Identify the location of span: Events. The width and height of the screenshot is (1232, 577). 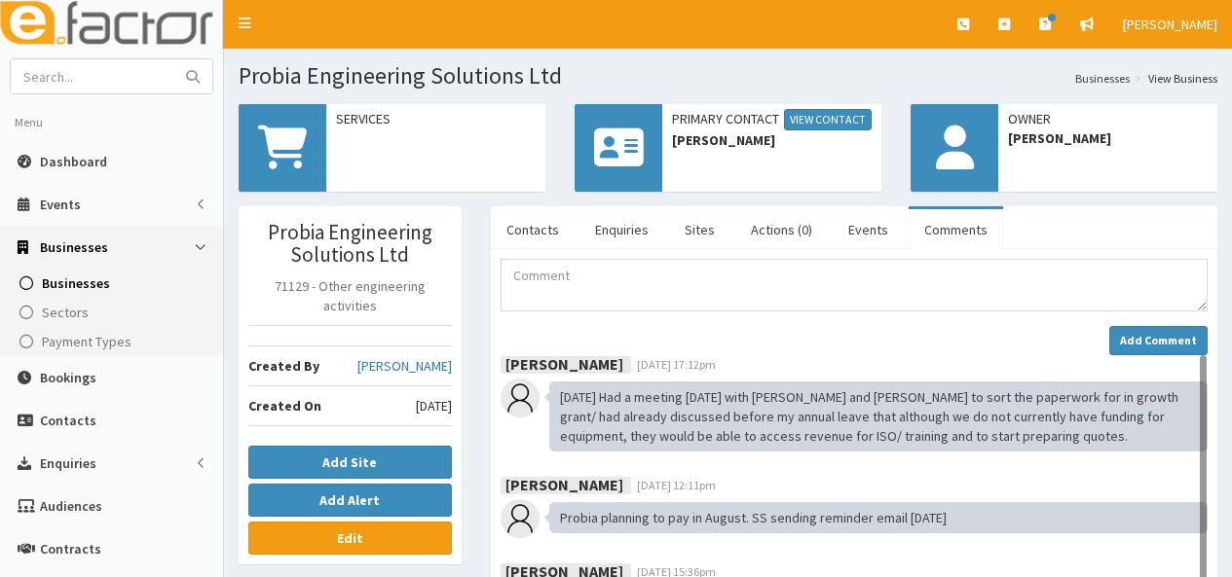
(60, 204).